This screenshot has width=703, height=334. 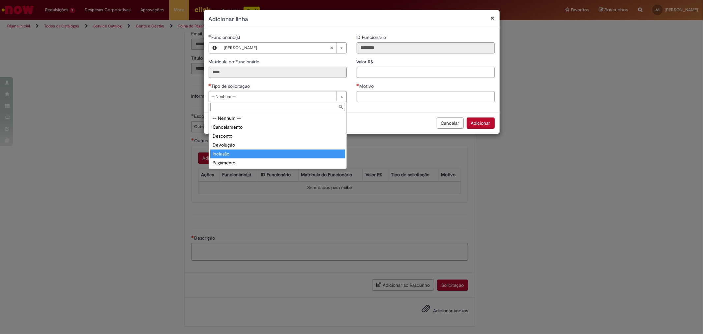 I want to click on ul: Tipo de solicitação, so click(x=278, y=140).